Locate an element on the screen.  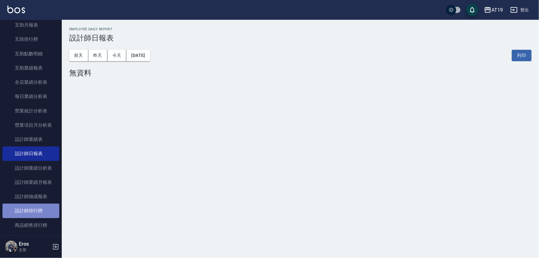
button: 今天 is located at coordinates (117, 55).